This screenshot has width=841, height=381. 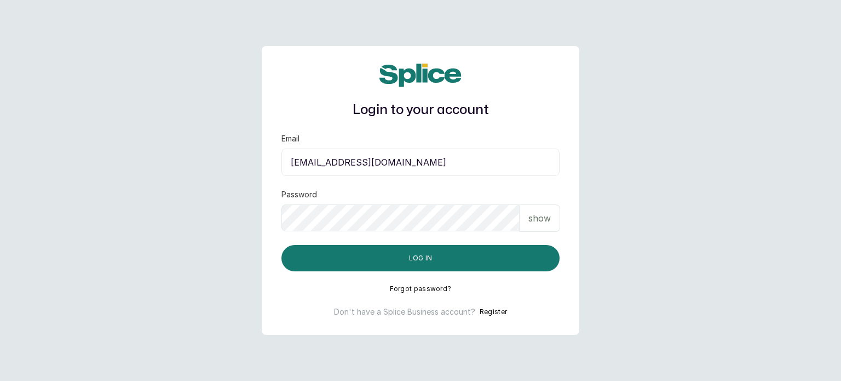 What do you see at coordinates (405, 312) in the screenshot?
I see `p: Don't have a Splice Business account?` at bounding box center [405, 312].